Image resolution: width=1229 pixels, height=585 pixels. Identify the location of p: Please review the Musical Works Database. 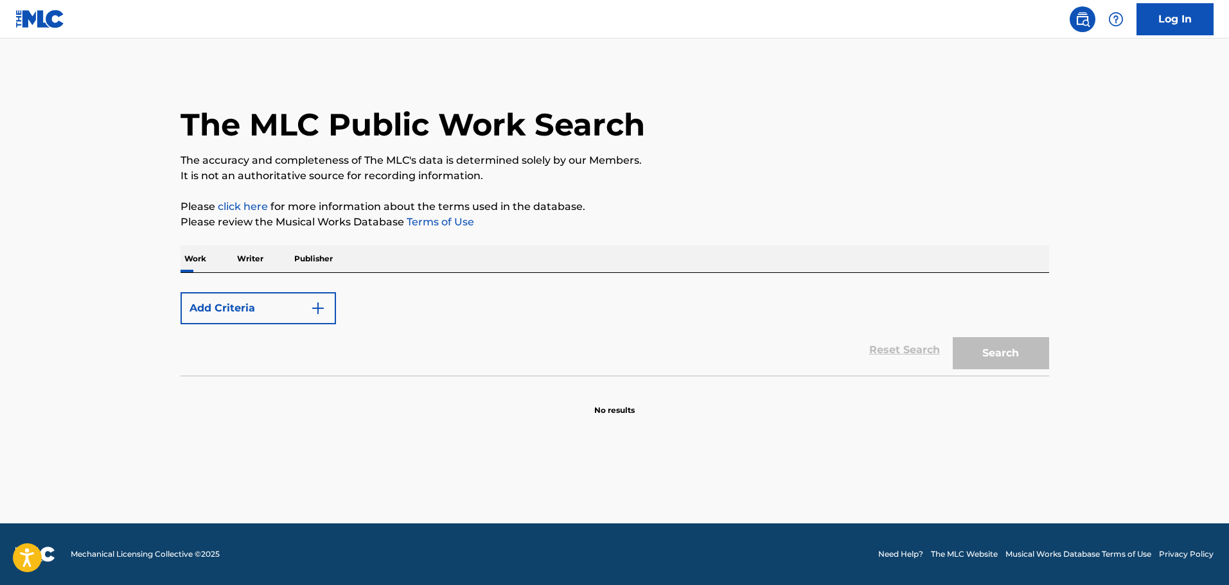
(615, 222).